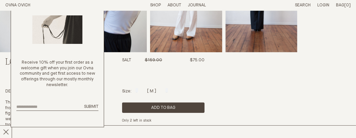 The width and height of the screenshot is (356, 138). Describe the element at coordinates (197, 60) in the screenshot. I see `span: $75.00` at that location.